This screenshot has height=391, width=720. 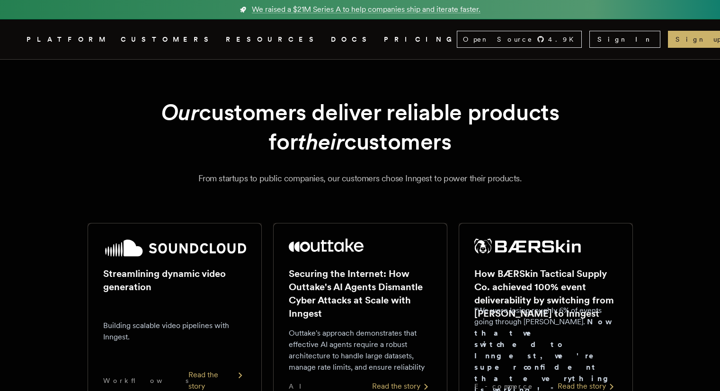 What do you see at coordinates (146, 381) in the screenshot?
I see `span: Workflows` at bounding box center [146, 381].